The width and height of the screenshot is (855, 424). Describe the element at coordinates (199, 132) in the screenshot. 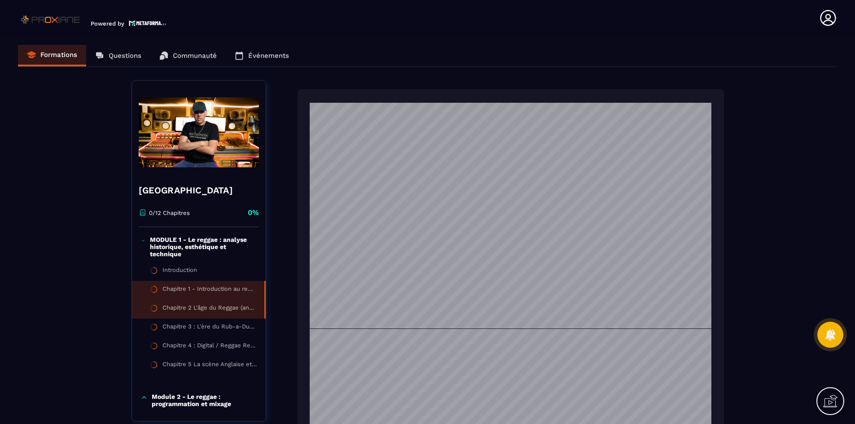

I see `img: banner` at that location.